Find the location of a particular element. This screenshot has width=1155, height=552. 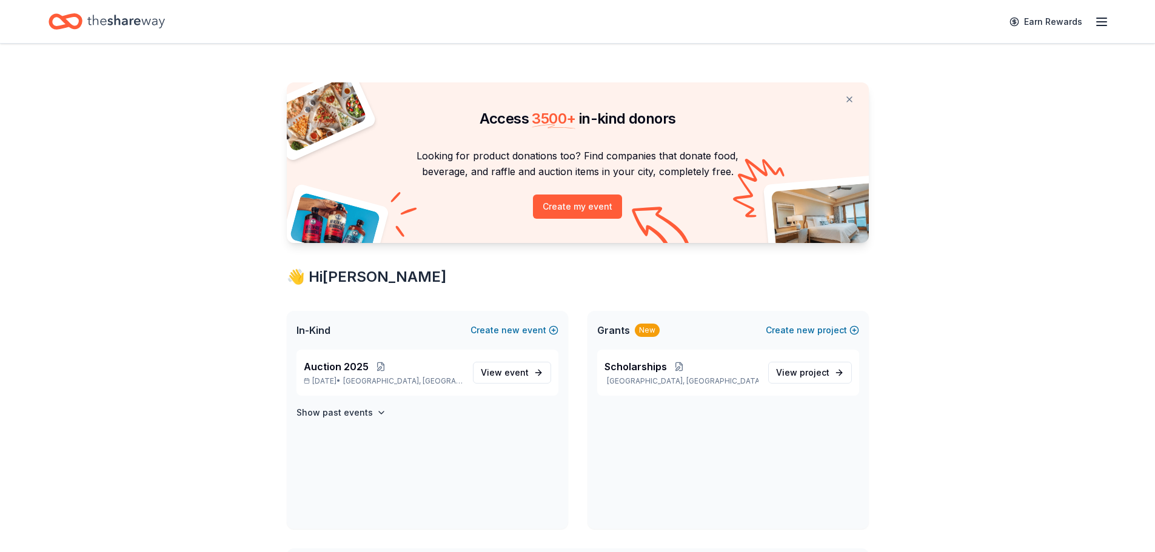

h4: Show past events is located at coordinates (335, 413).